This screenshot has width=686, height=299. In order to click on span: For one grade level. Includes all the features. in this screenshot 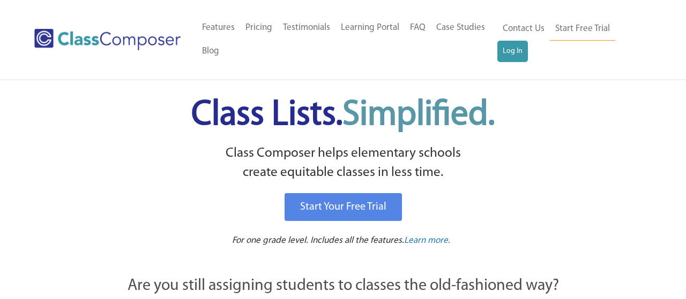, I will do `click(318, 241)`.